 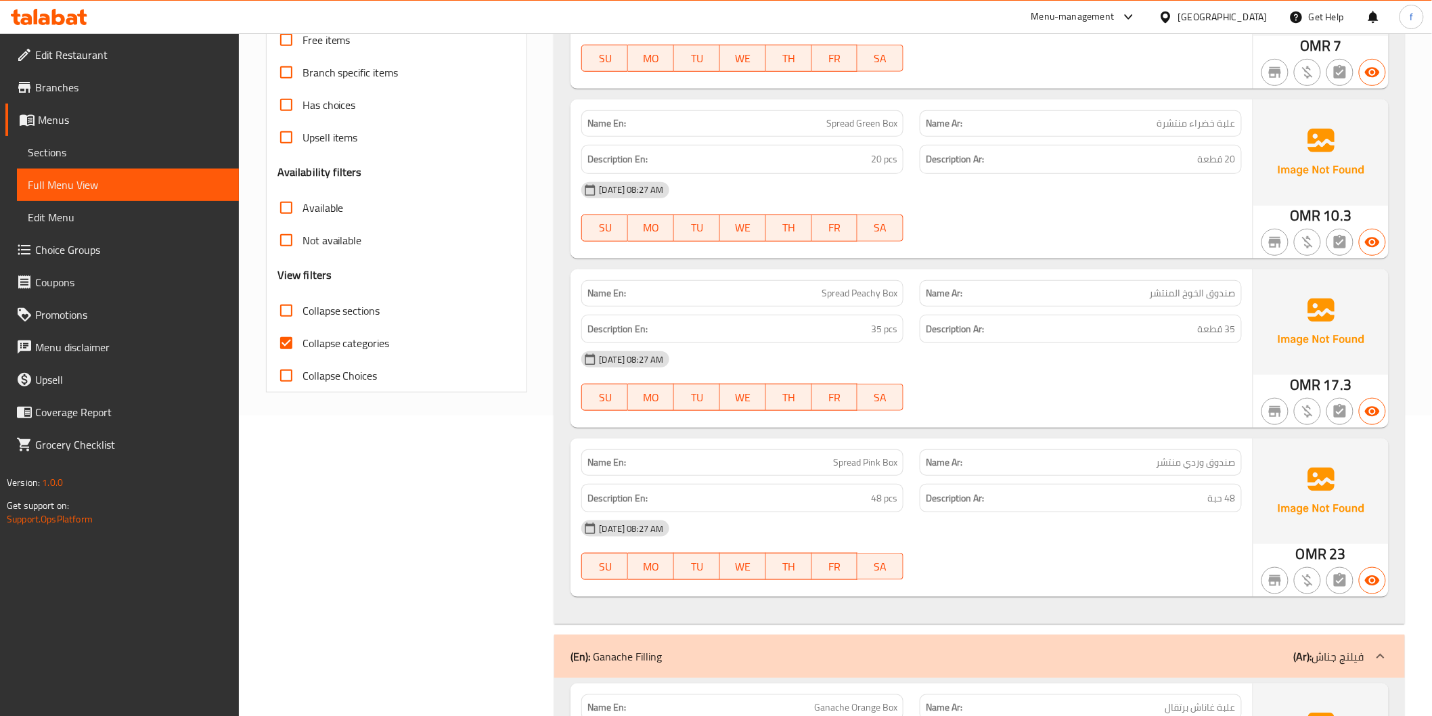 What do you see at coordinates (131, 347) in the screenshot?
I see `span: Menu disclaimer` at bounding box center [131, 347].